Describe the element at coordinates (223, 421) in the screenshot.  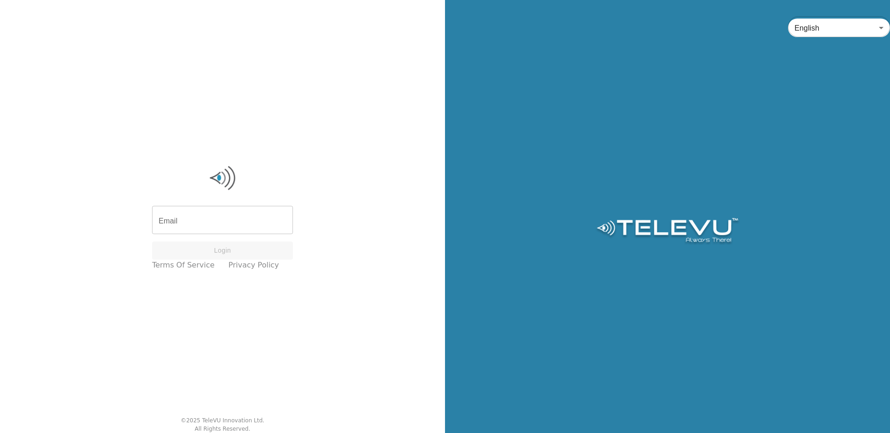
I see `div: © 2025 TeleVU Innovation Ltd.` at that location.